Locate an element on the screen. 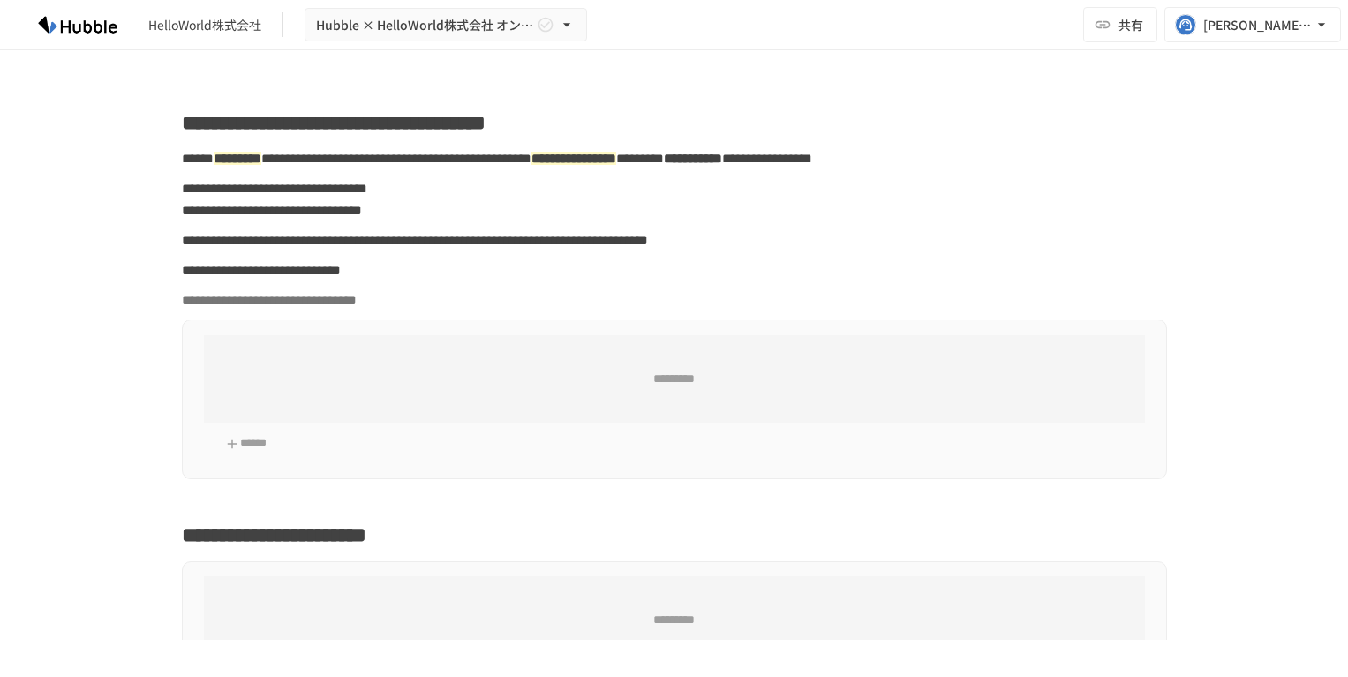 The width and height of the screenshot is (1348, 677). button: Hubble × HelloWorld株式会社 オンボーディングプロジェクト is located at coordinates (446, 25).